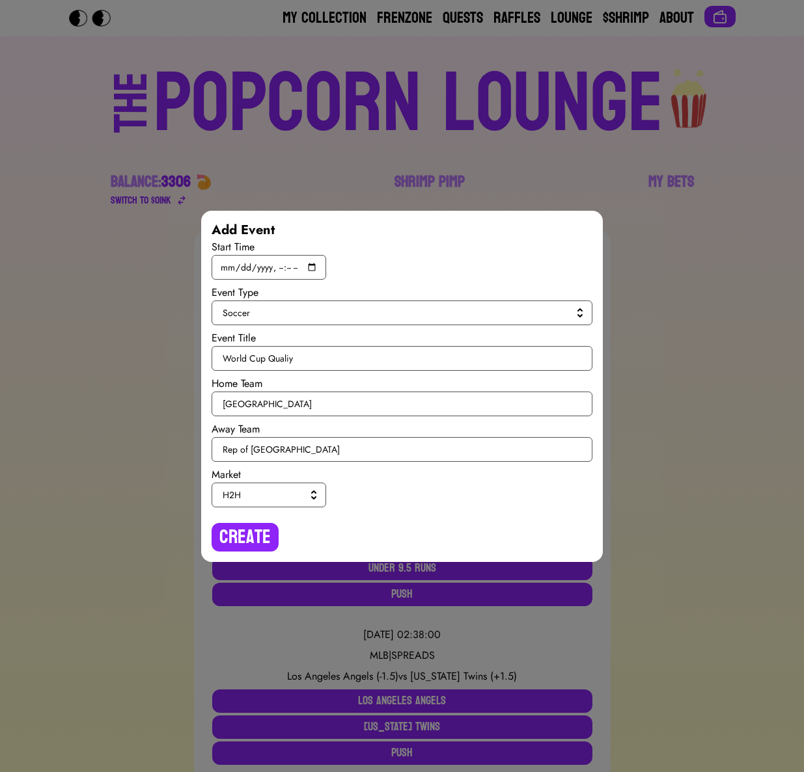 The height and width of the screenshot is (772, 804). I want to click on div: Market, so click(402, 475).